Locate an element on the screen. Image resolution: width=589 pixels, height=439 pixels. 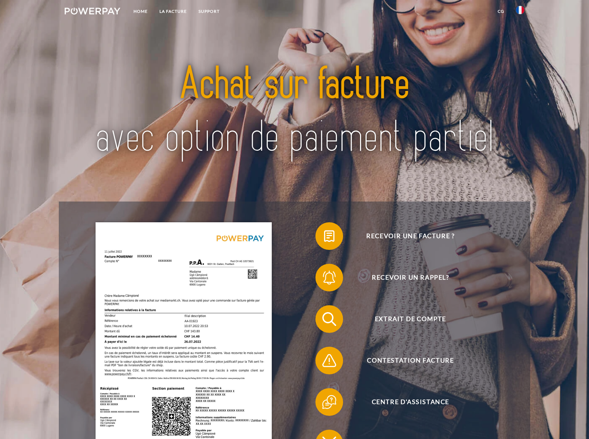
a: Centre d'assistance is located at coordinates (405, 402).